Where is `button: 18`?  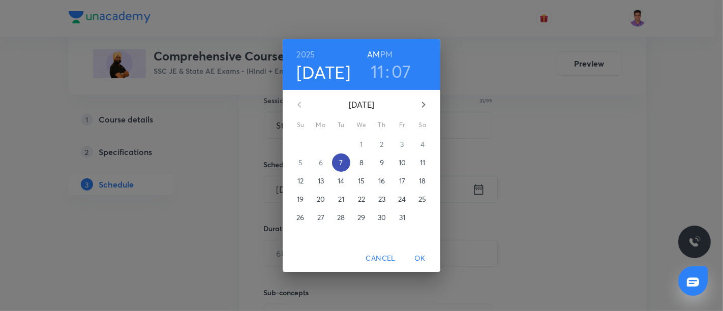
button: 18 is located at coordinates (422, 181).